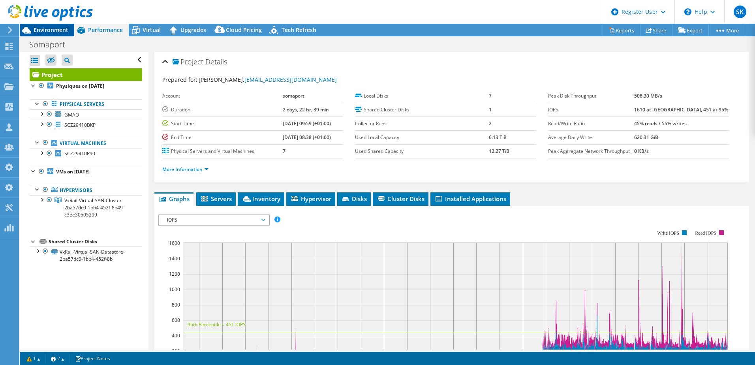  What do you see at coordinates (188, 62) in the screenshot?
I see `span: Project` at bounding box center [188, 62].